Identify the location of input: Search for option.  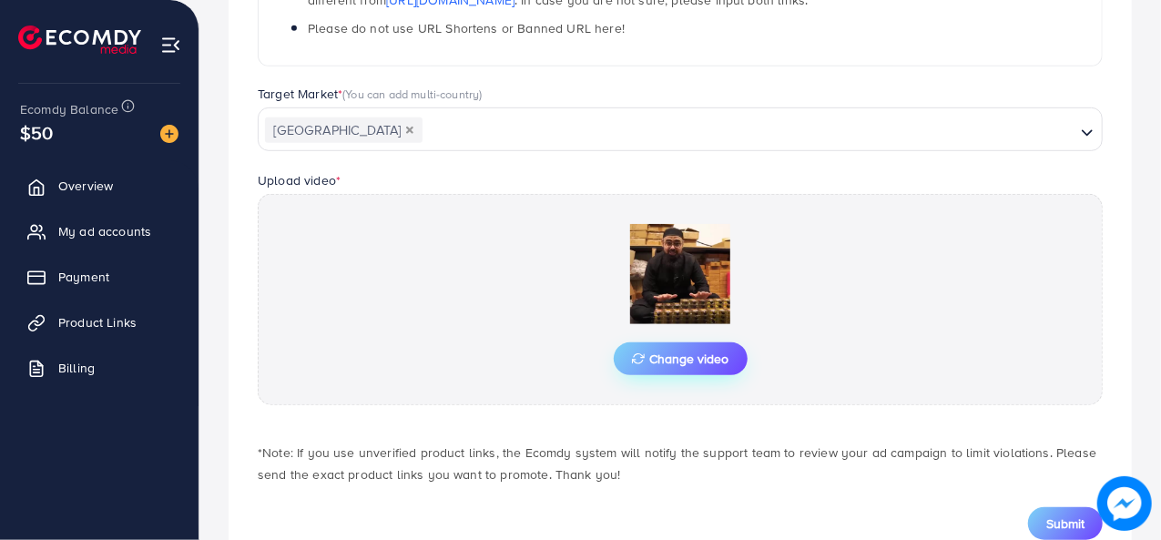
(748, 130).